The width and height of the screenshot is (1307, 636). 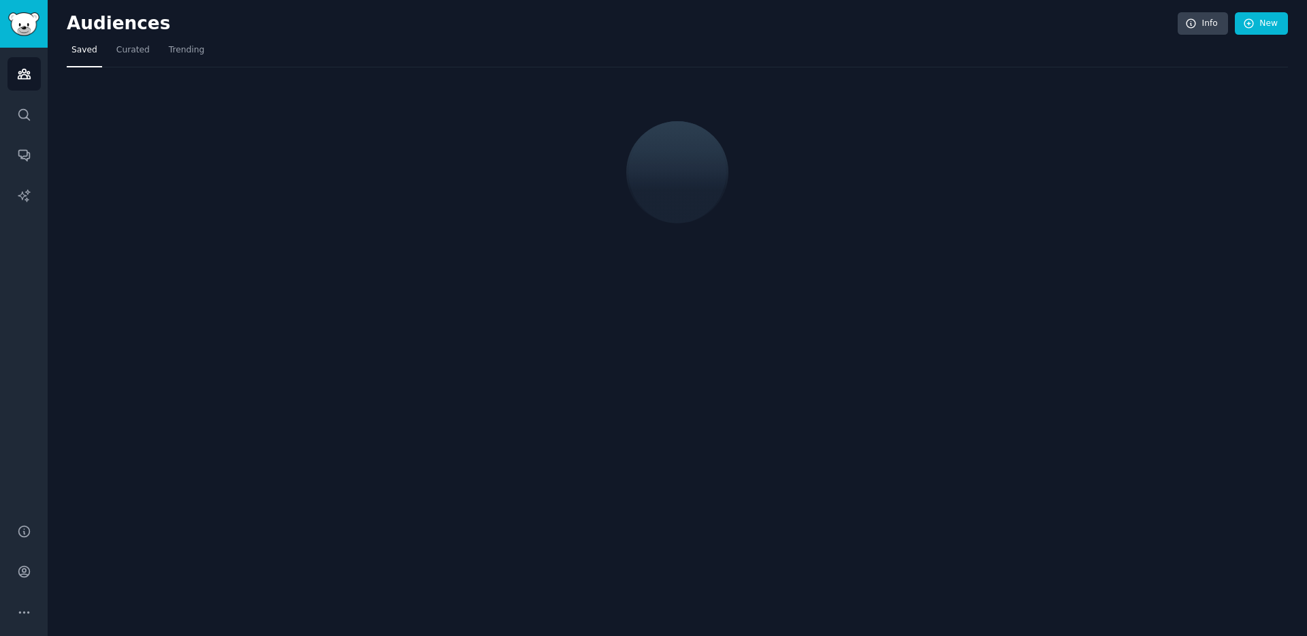 What do you see at coordinates (186, 53) in the screenshot?
I see `a: Trending` at bounding box center [186, 53].